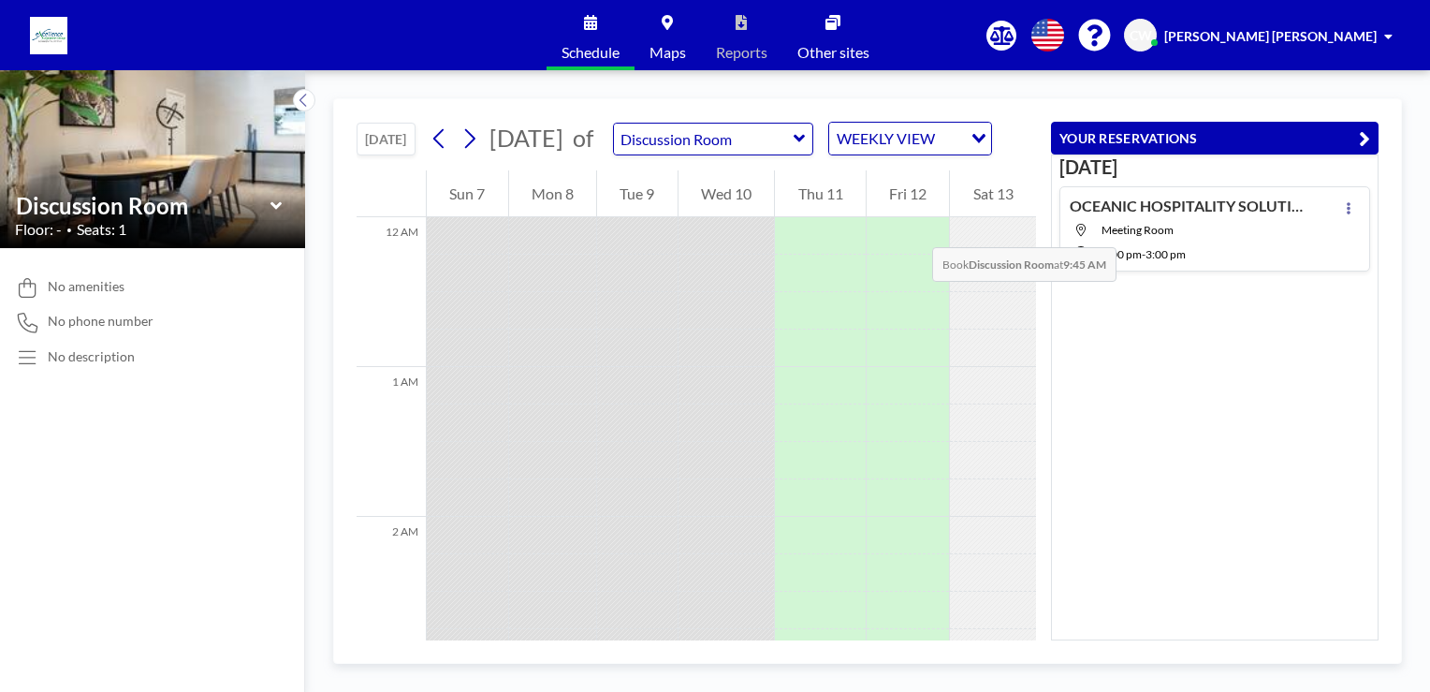  What do you see at coordinates (908, 194) in the screenshot?
I see `div: Fri 12` at bounding box center [908, 194].